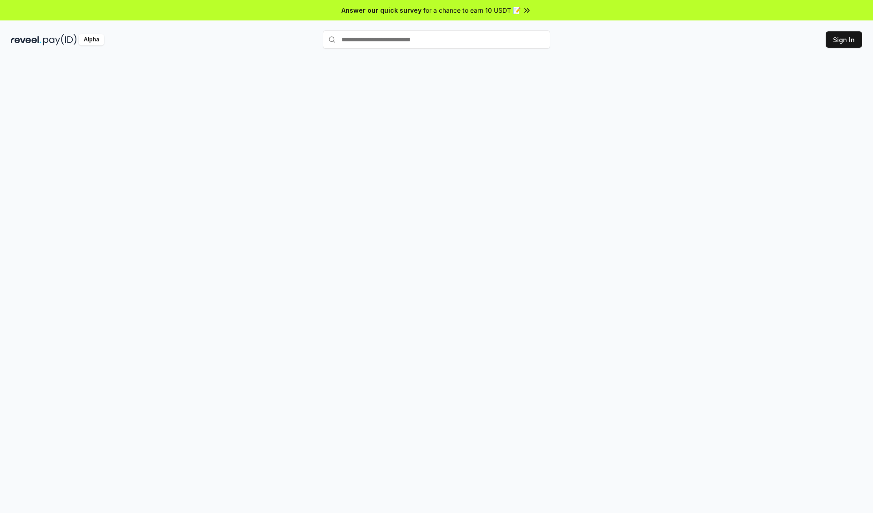 Image resolution: width=873 pixels, height=513 pixels. I want to click on img: reveel_dark, so click(26, 40).